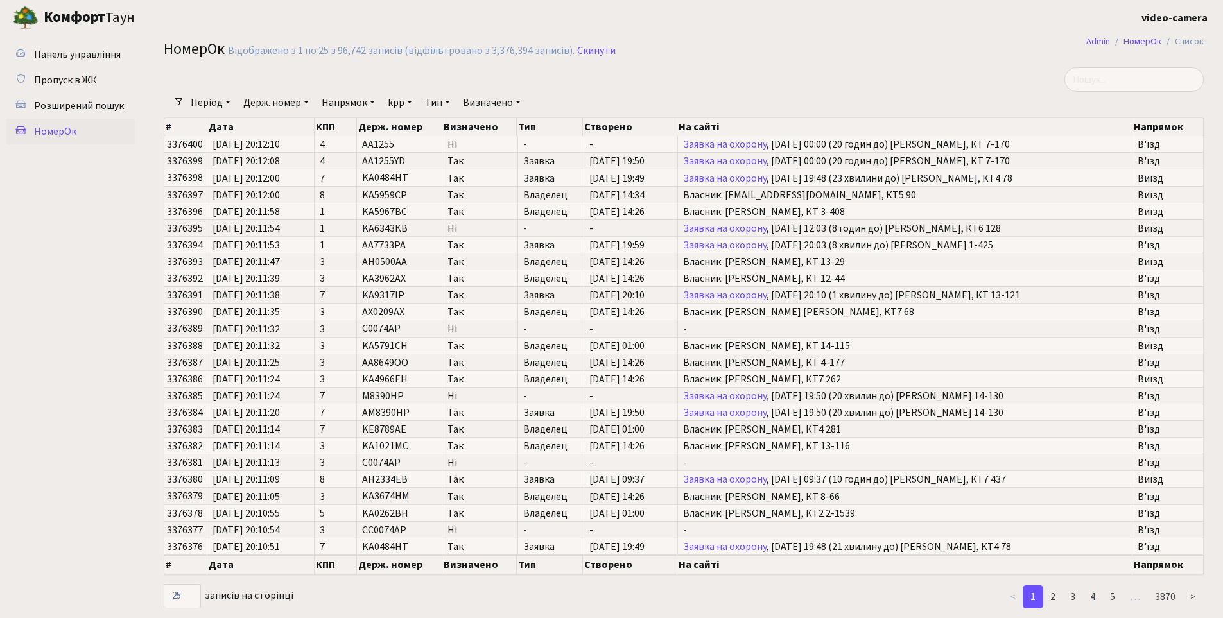 The image size is (1223, 618). Describe the element at coordinates (596, 51) in the screenshot. I see `a: Скинути` at that location.